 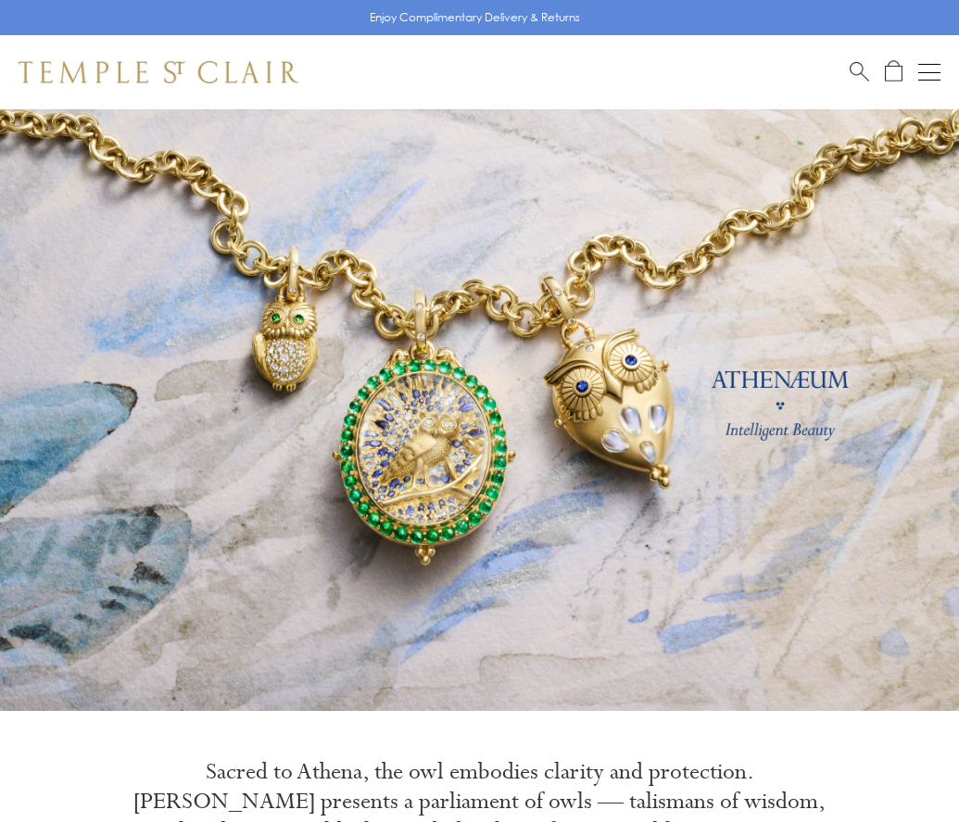 What do you see at coordinates (474, 18) in the screenshot?
I see `p: Enjoy Complimentary Delivery & Returns` at bounding box center [474, 18].